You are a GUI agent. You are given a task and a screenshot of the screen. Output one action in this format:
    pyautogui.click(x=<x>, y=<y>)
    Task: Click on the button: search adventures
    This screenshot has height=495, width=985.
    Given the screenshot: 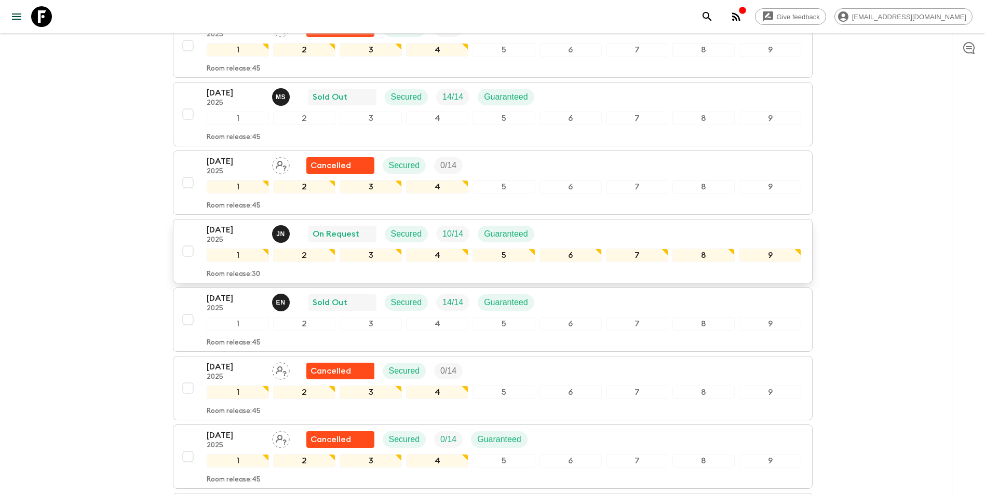 What is the action you would take?
    pyautogui.click(x=707, y=17)
    